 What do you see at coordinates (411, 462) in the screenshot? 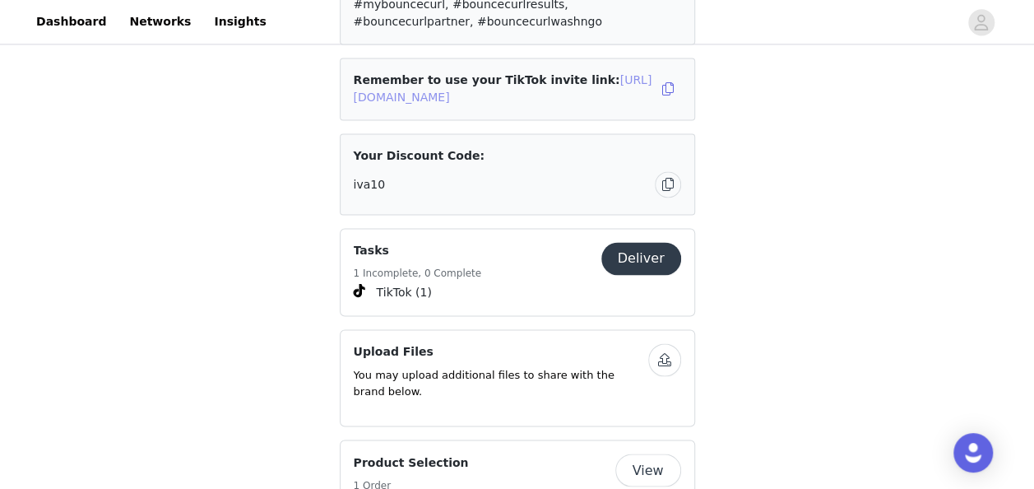
I see `h4: Product Selection` at bounding box center [411, 462].